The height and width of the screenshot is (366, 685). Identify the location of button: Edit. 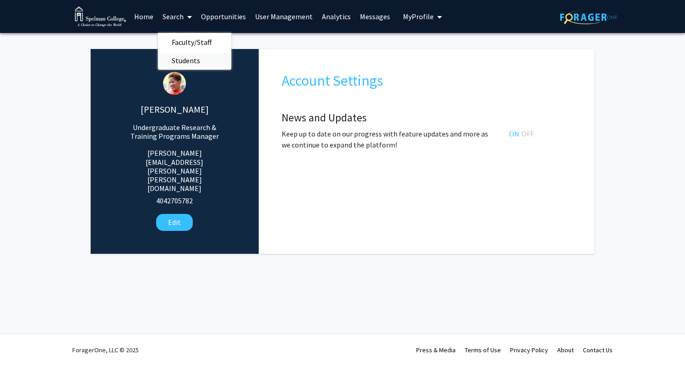
(174, 222).